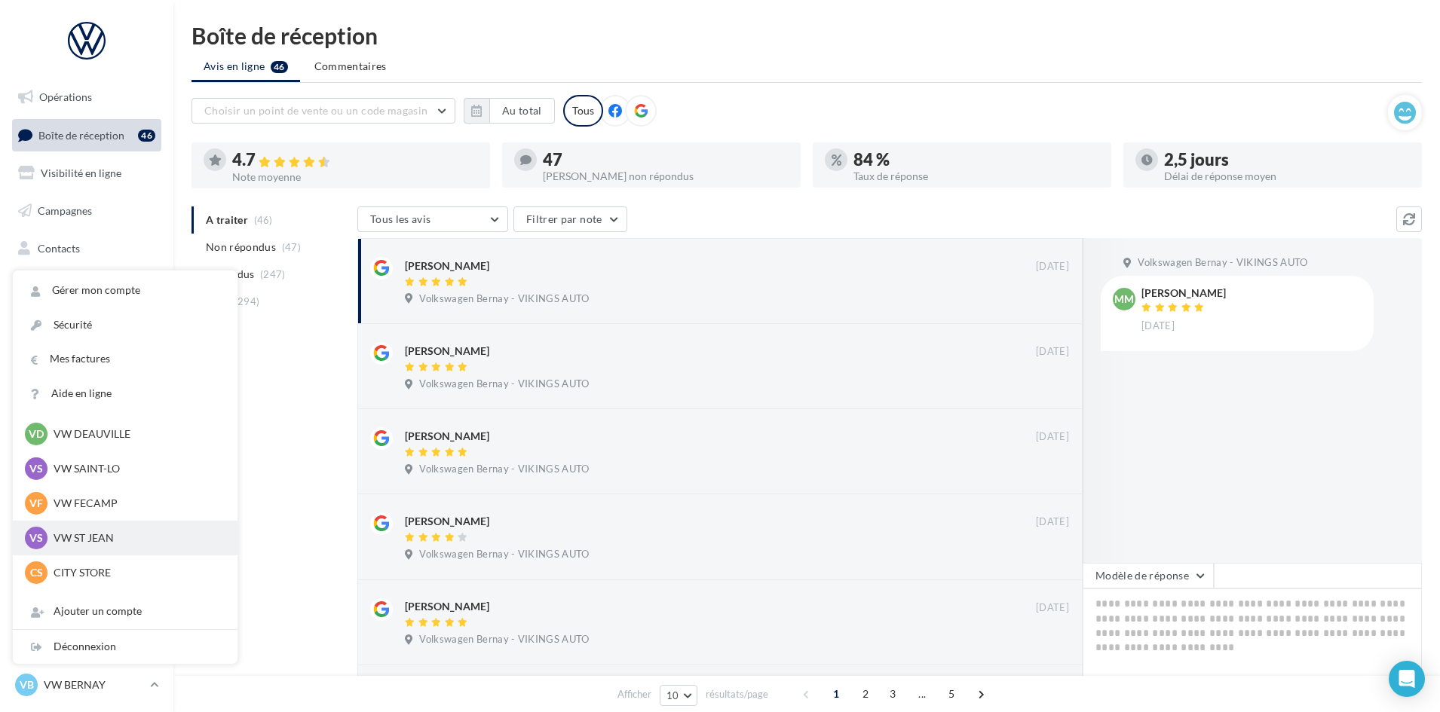  I want to click on button: Filtrer par note, so click(570, 219).